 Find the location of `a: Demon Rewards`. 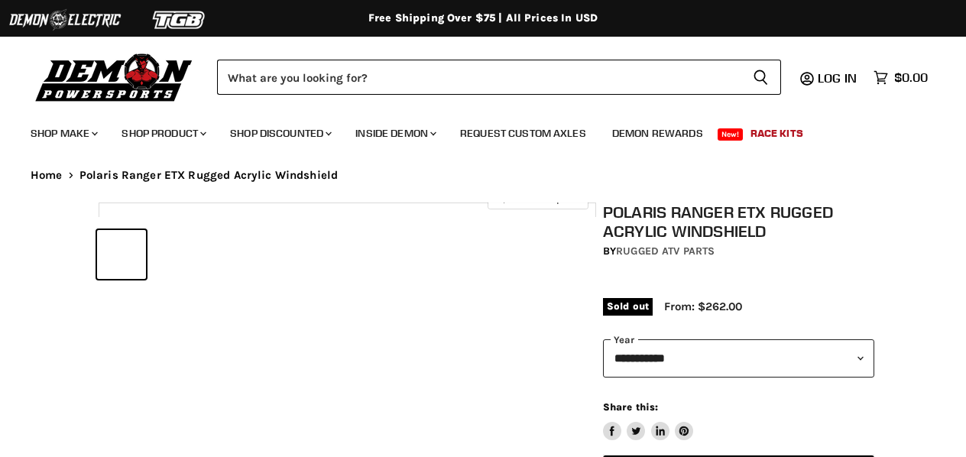

a: Demon Rewards is located at coordinates (657, 133).